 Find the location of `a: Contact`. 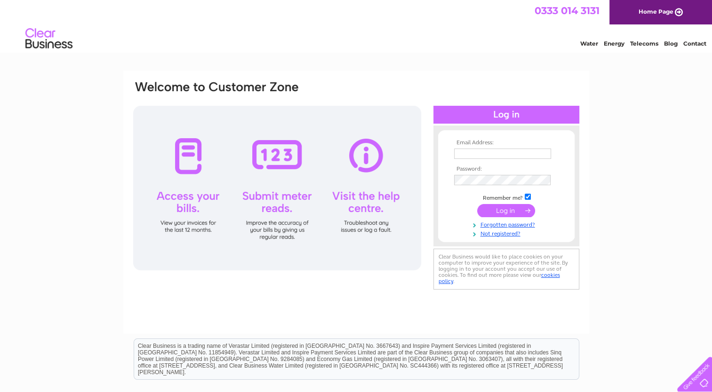

a: Contact is located at coordinates (694, 43).